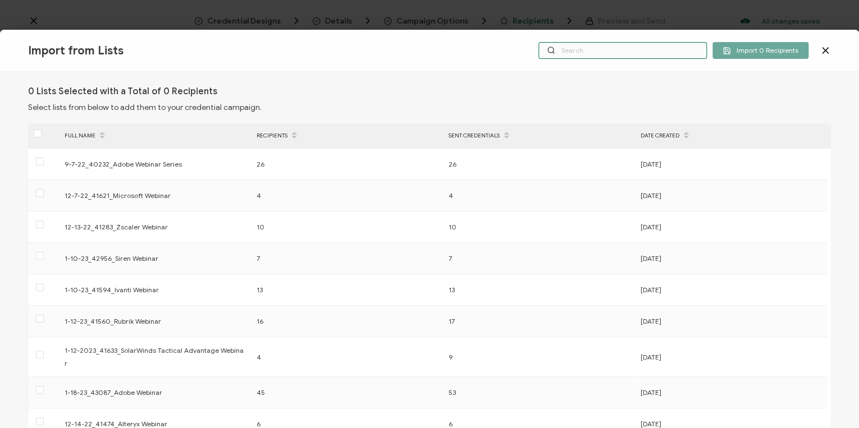 The image size is (859, 428). What do you see at coordinates (155, 195) in the screenshot?
I see `div: 12-7-22_41621_Microsoft Webinar` at bounding box center [155, 195].